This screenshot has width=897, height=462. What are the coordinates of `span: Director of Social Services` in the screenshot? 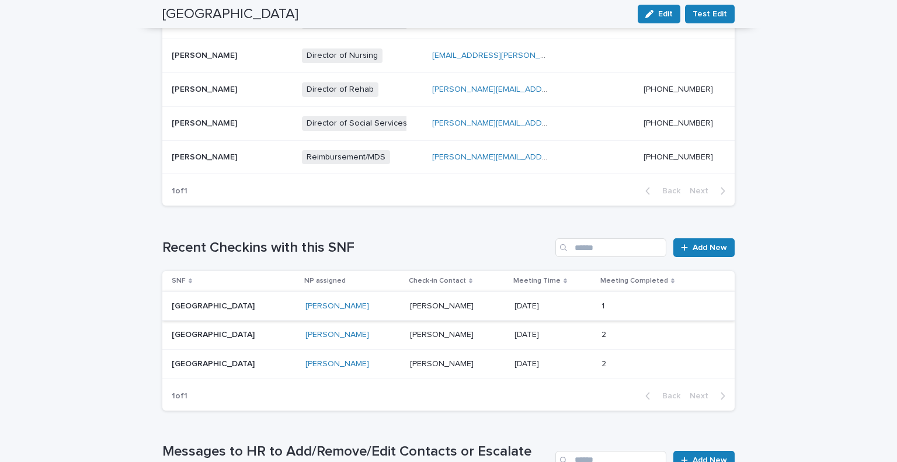 It's located at (357, 123).